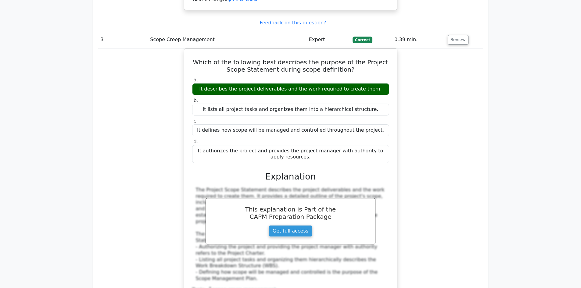 The height and width of the screenshot is (288, 581). Describe the element at coordinates (291, 154) in the screenshot. I see `div: It authorizes the project and provides the project manager with authority to apply resources.` at that location.